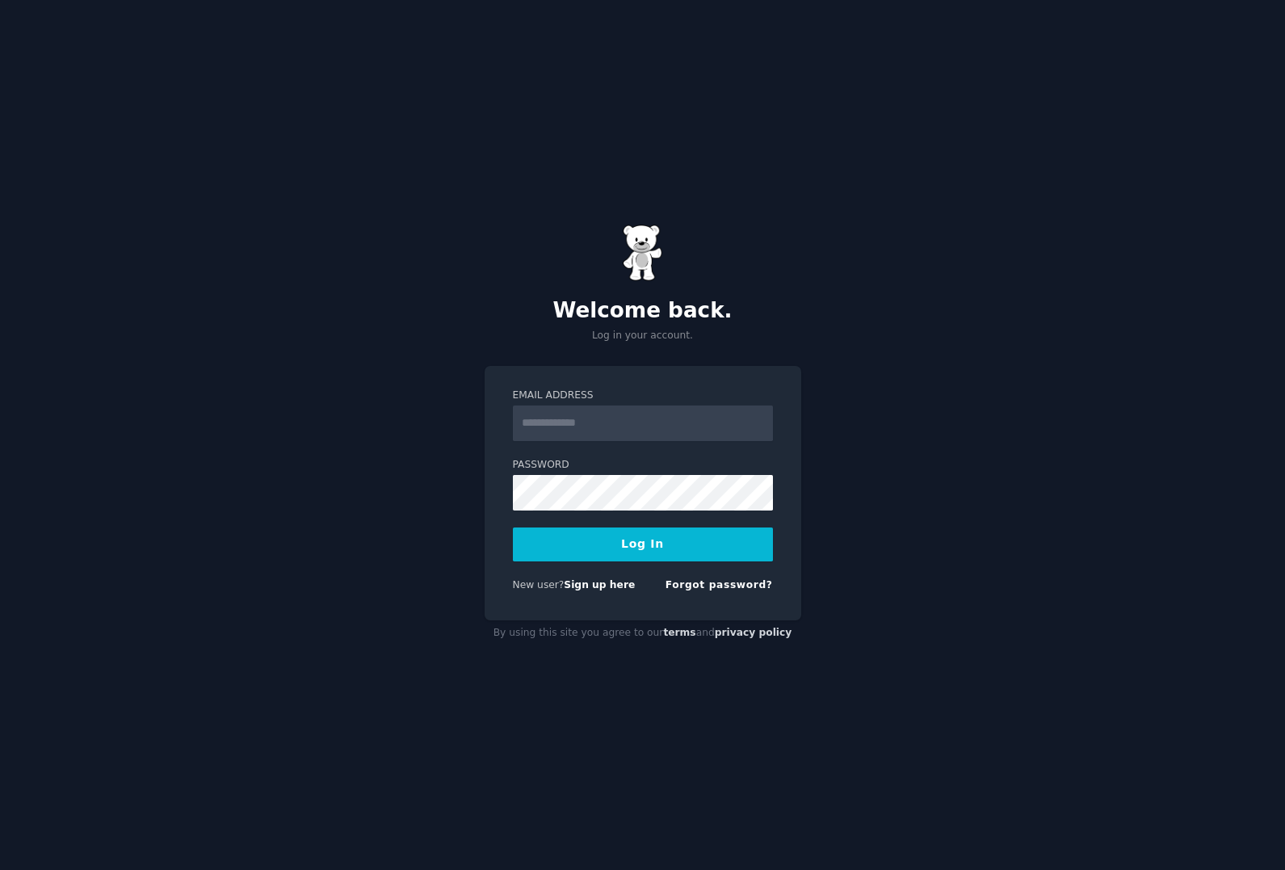 This screenshot has width=1285, height=870. I want to click on span: New user?, so click(539, 585).